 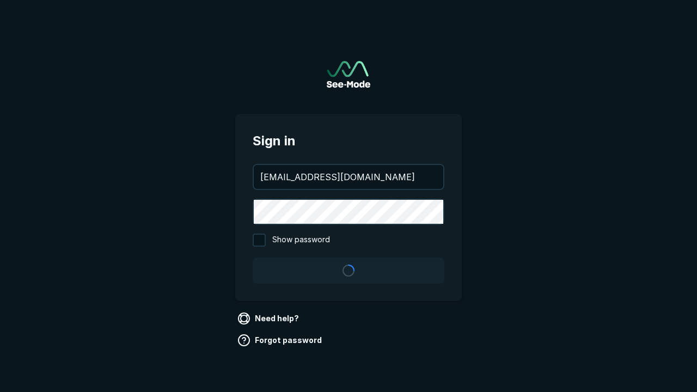 What do you see at coordinates (348, 177) in the screenshot?
I see `input: your@email.com` at bounding box center [348, 177].